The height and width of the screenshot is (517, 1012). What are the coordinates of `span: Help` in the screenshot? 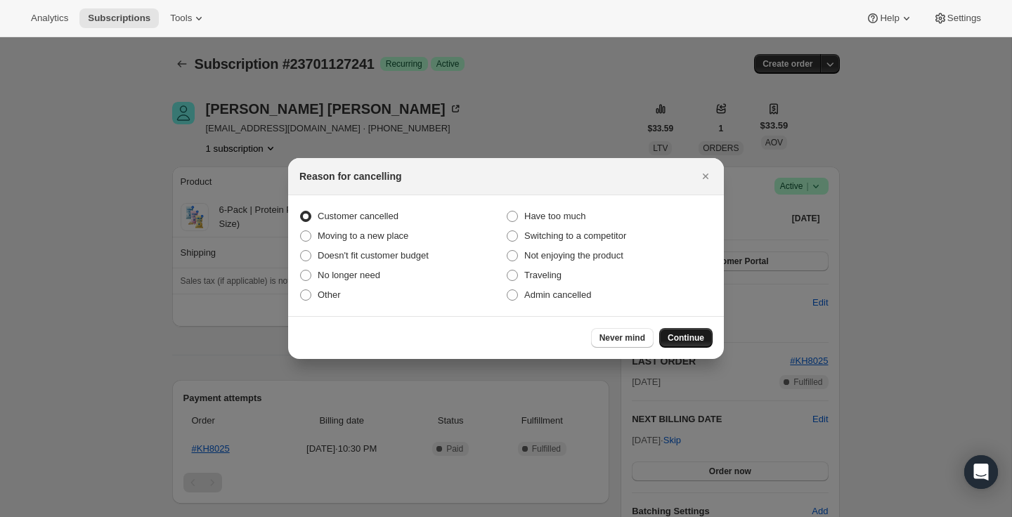 It's located at (889, 18).